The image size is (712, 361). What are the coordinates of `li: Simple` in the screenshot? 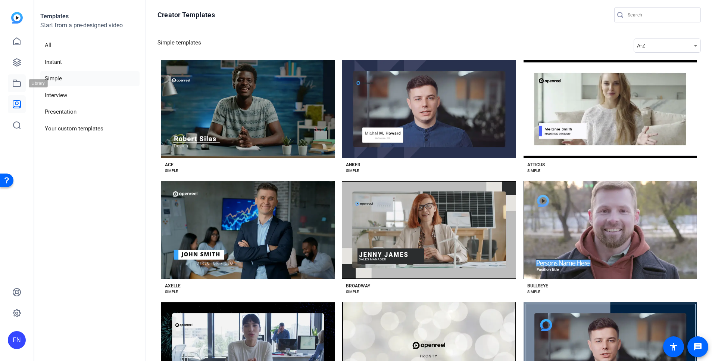 It's located at (90, 78).